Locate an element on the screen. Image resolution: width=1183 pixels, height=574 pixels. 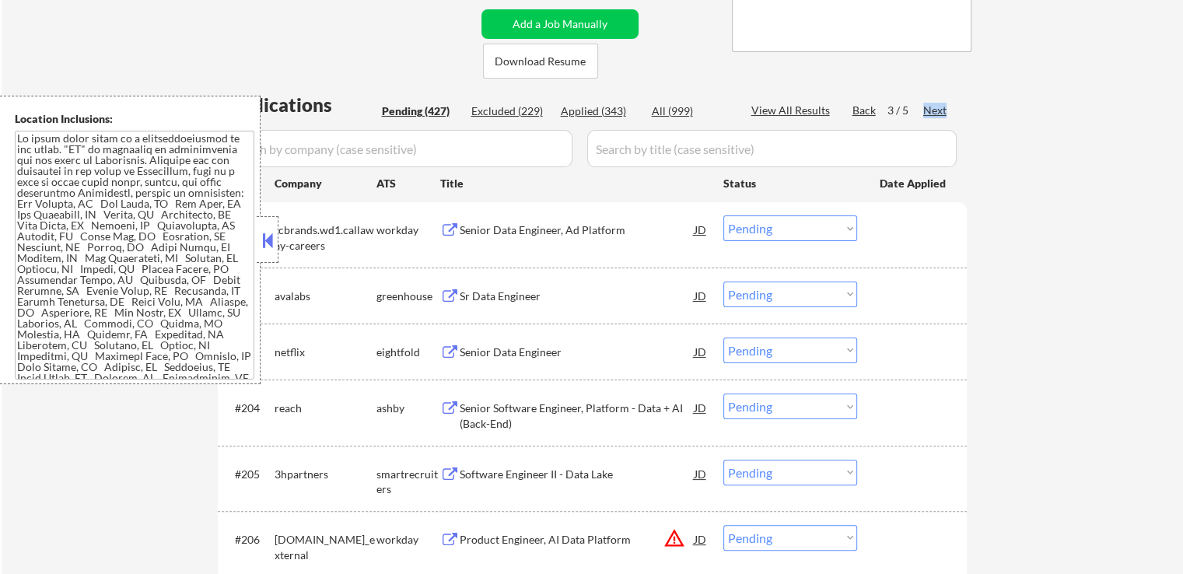
div: #204 is located at coordinates (248, 408).